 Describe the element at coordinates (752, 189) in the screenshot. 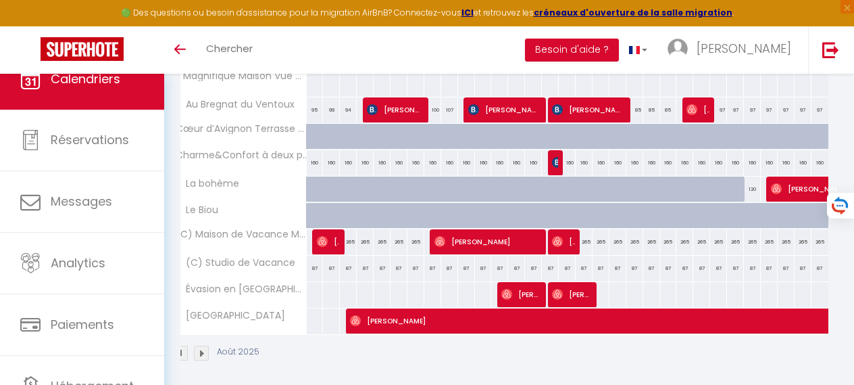

I see `div: 120` at that location.